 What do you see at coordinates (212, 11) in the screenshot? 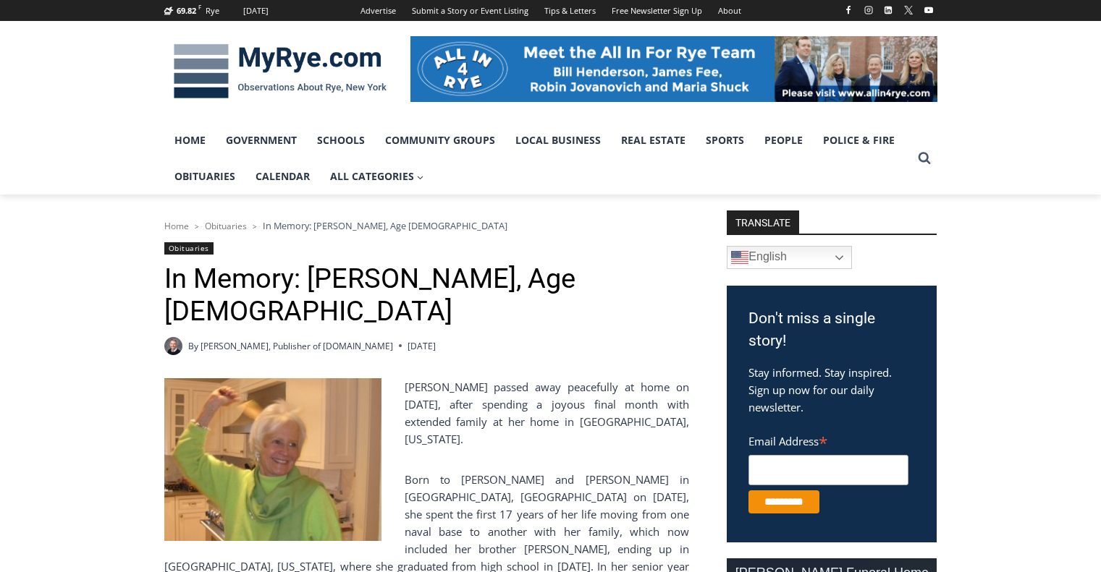
I see `div: Rye` at bounding box center [212, 11].